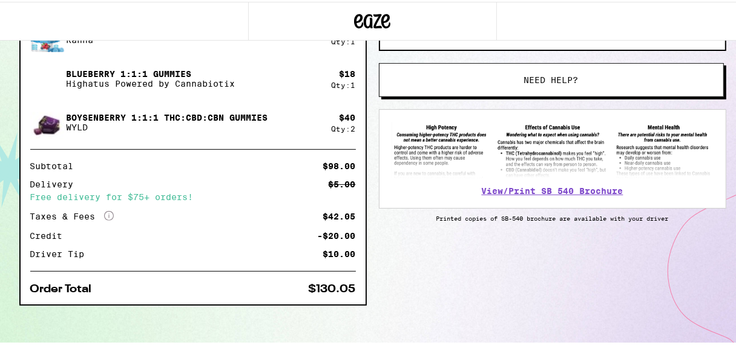  I want to click on span: Need help?, so click(552, 78).